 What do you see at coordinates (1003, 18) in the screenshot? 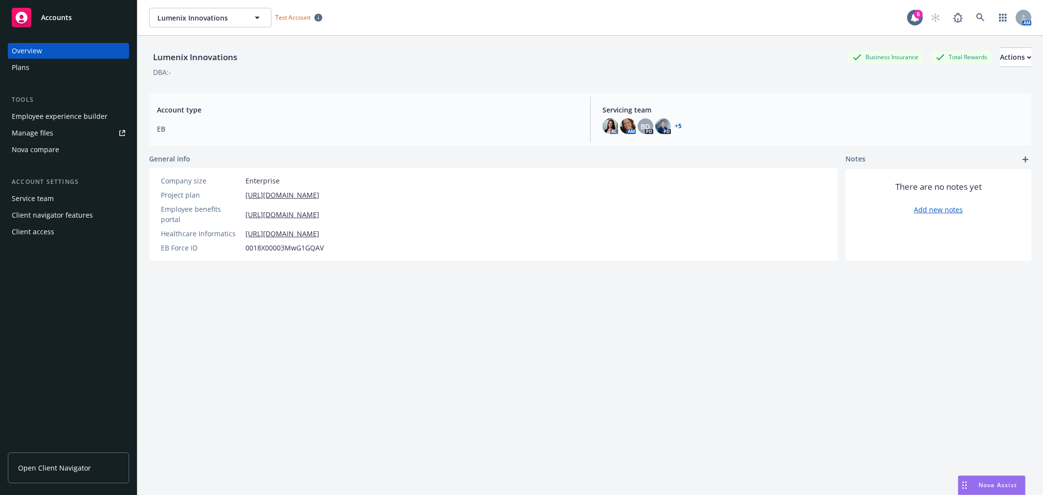
I see `a: Switch app` at bounding box center [1003, 18].